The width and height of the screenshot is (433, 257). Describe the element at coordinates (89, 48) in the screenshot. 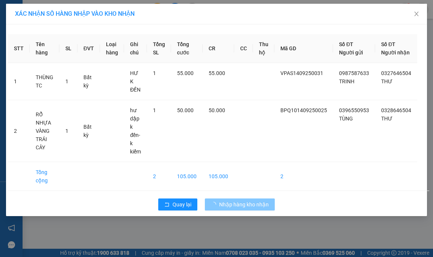

I see `th: ĐVT` at that location.